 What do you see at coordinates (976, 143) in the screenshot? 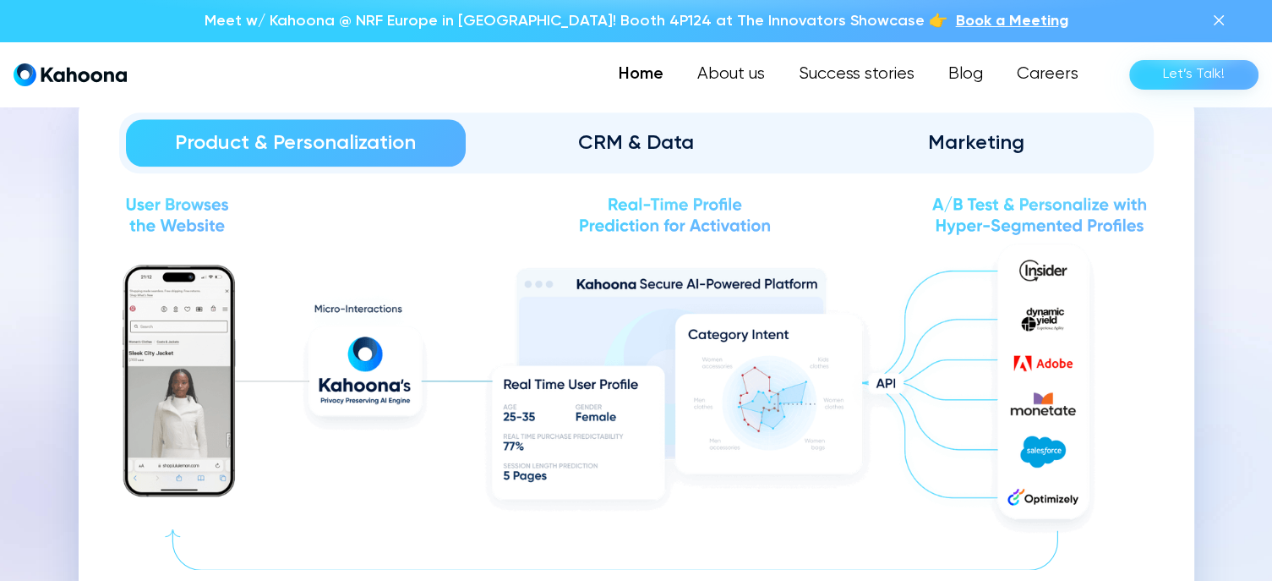
I see `div: Marketing` at bounding box center [976, 143].